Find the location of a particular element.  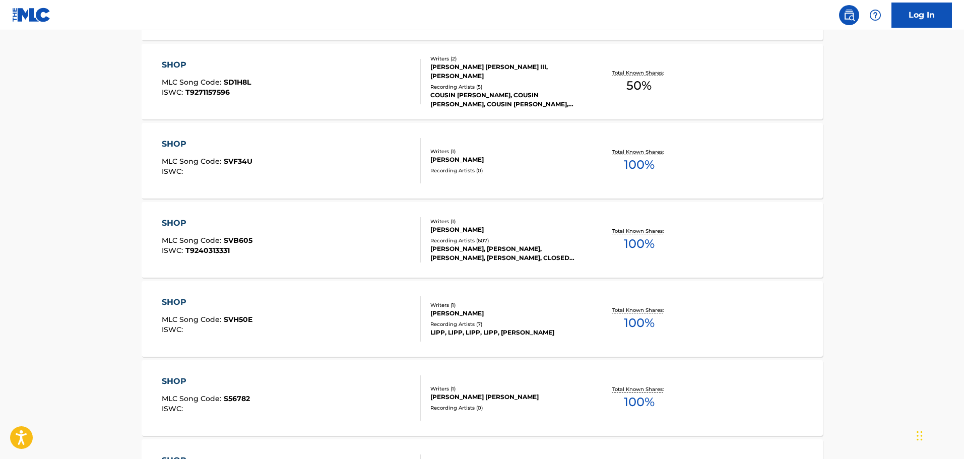

span: T9240313331 is located at coordinates (208, 250).